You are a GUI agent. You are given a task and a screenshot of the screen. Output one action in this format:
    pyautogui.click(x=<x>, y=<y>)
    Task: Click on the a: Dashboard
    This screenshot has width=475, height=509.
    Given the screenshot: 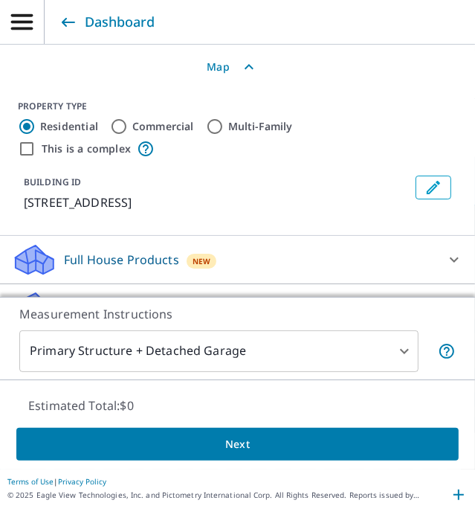 What is the action you would take?
    pyautogui.click(x=106, y=22)
    